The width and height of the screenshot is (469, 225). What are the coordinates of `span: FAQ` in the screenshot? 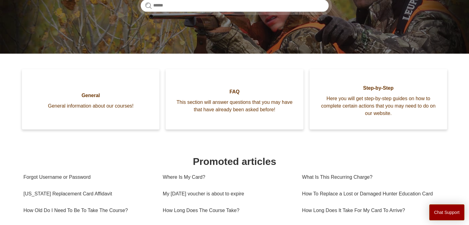 It's located at (234, 92).